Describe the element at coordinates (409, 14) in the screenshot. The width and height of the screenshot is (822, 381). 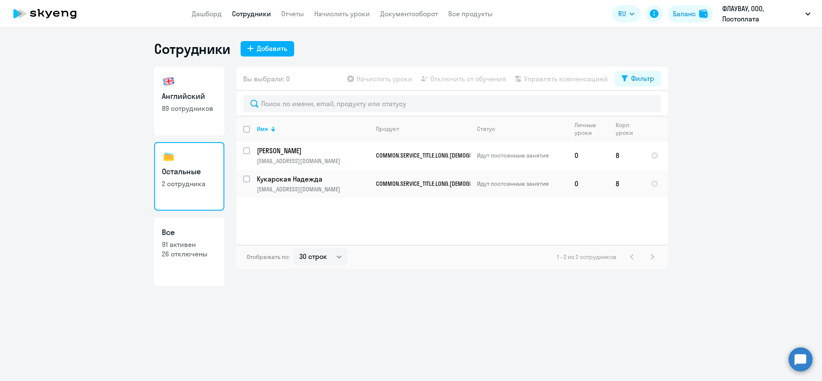
I see `a: Документооборот` at that location.